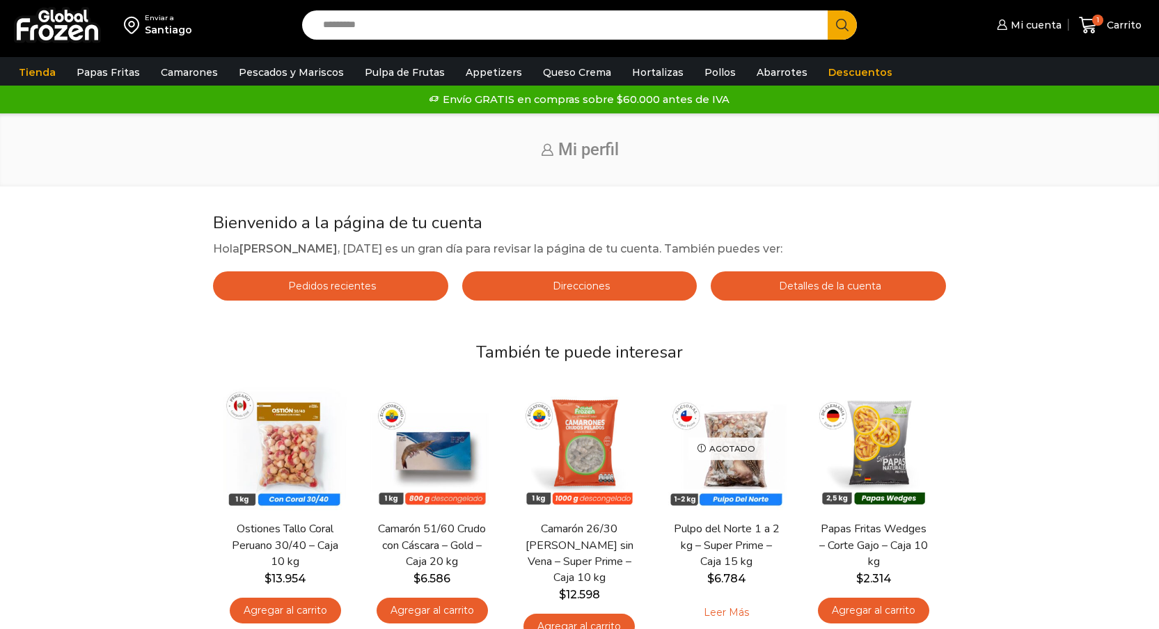 The image size is (1159, 629). Describe the element at coordinates (577, 72) in the screenshot. I see `a: Queso Crema` at that location.